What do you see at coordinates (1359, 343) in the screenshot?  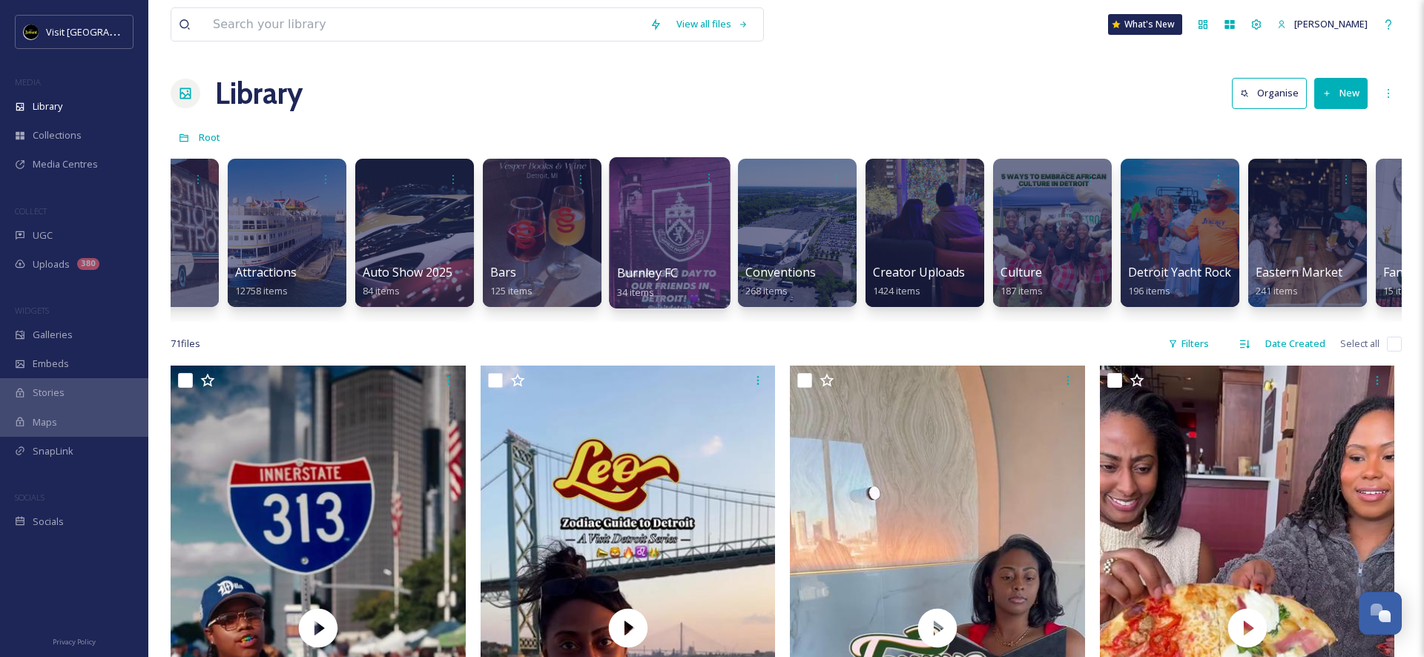 I see `span: Select all` at bounding box center [1359, 343].